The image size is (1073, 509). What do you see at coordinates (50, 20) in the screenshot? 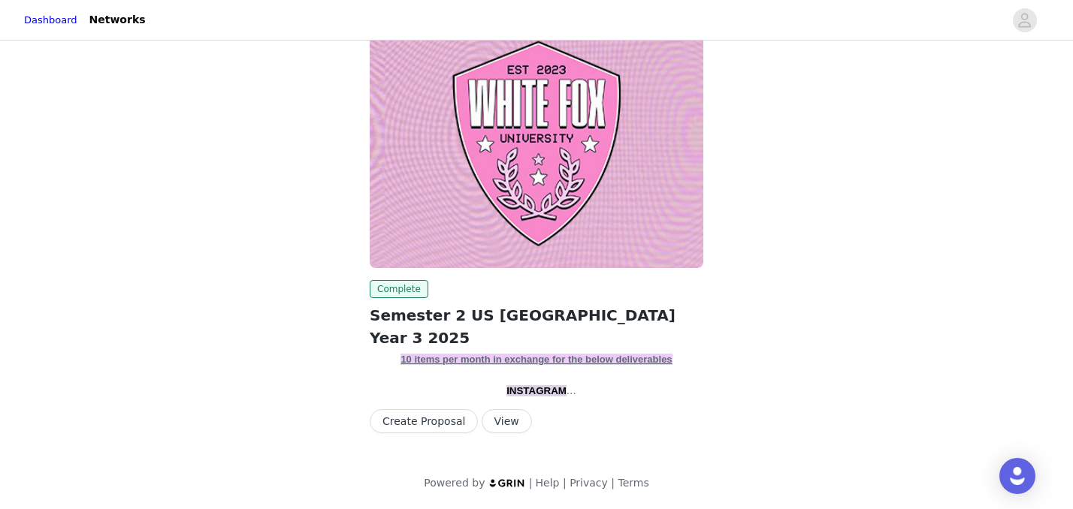
I see `a: Dashboard` at bounding box center [50, 20].